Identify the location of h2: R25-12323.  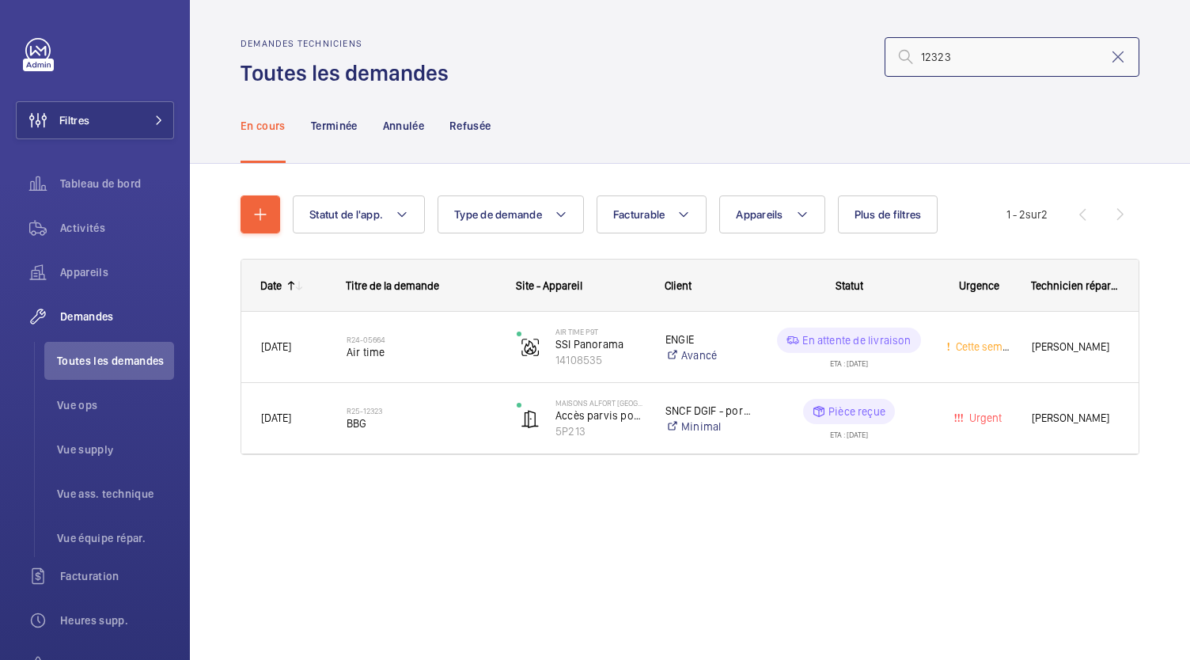
(421, 411).